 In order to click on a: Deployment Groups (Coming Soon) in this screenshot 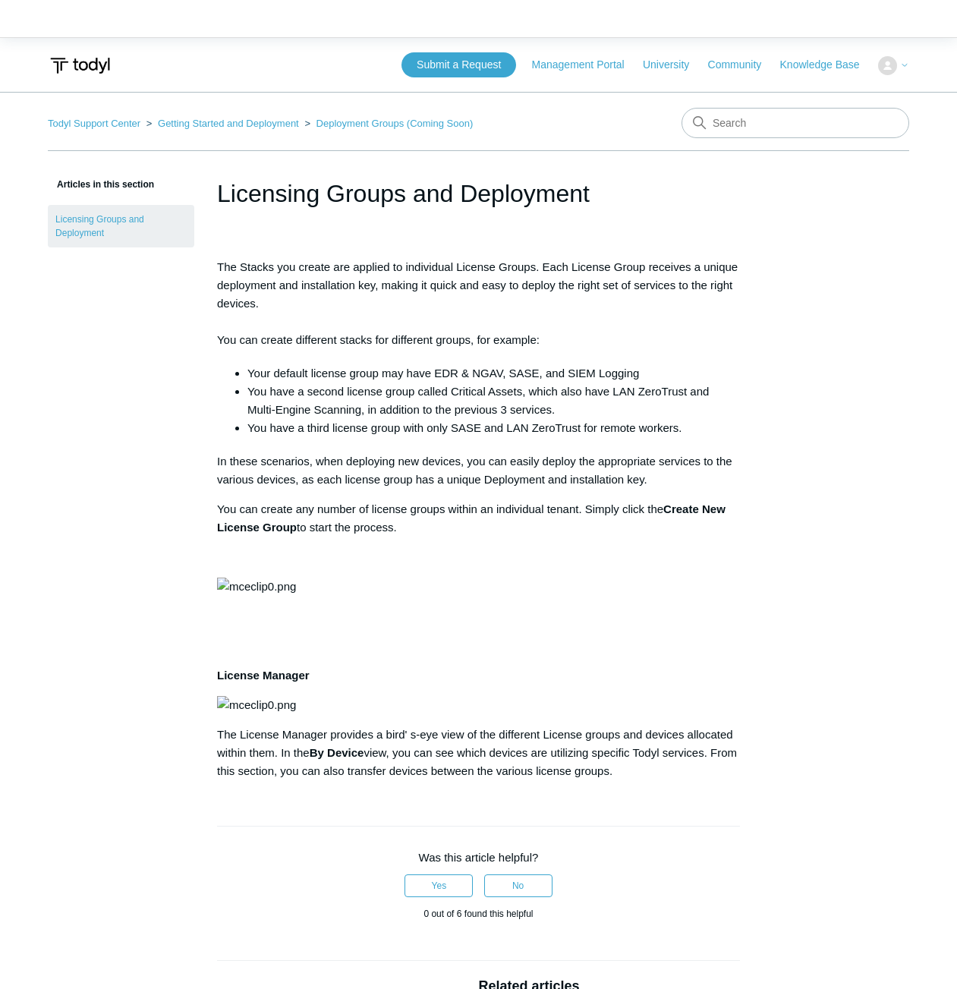, I will do `click(395, 123)`.